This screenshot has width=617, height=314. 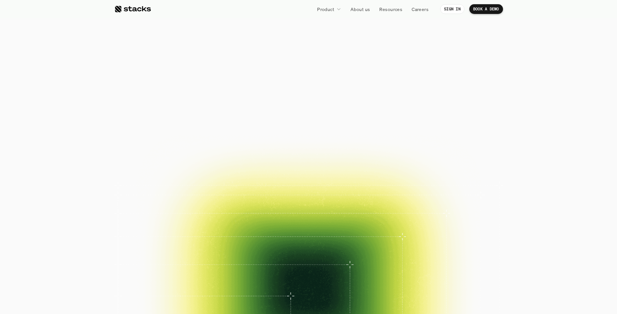 I want to click on p: Close your books faster, smarter, and risk-free with Stacks, the AI tool for accounting teams., so click(x=308, y=120).